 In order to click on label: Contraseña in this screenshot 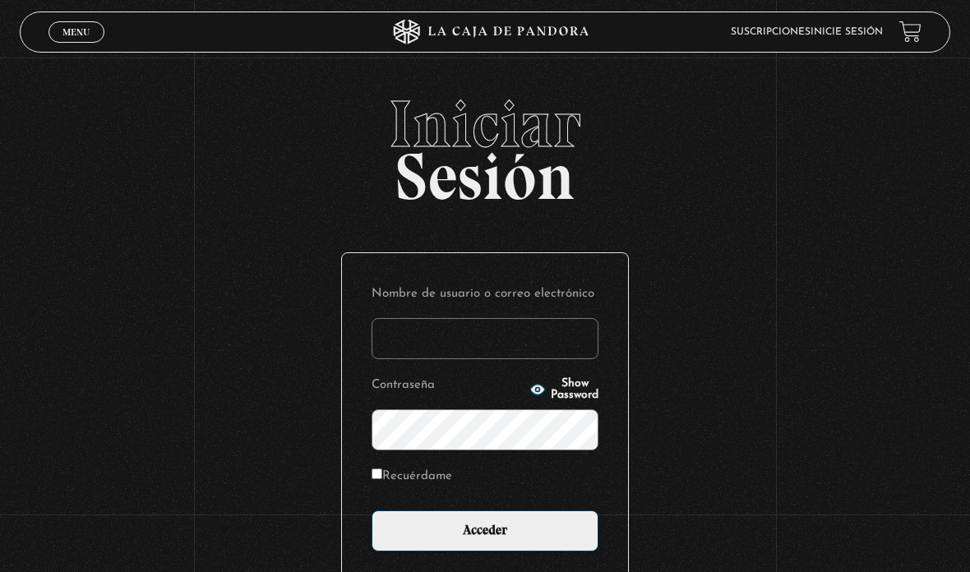, I will do `click(448, 385)`.